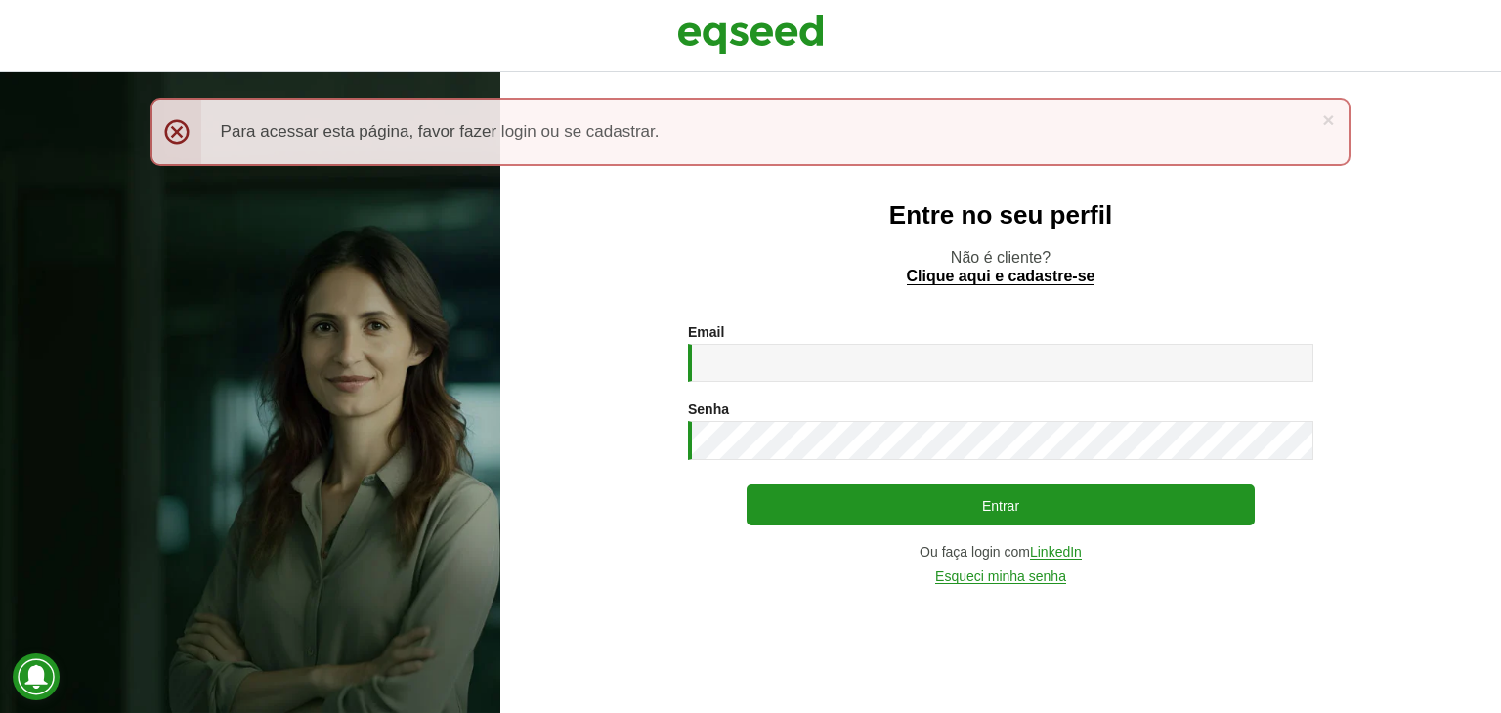 The width and height of the screenshot is (1501, 713). Describe the element at coordinates (1055, 552) in the screenshot. I see `a: LinkedIn` at that location.